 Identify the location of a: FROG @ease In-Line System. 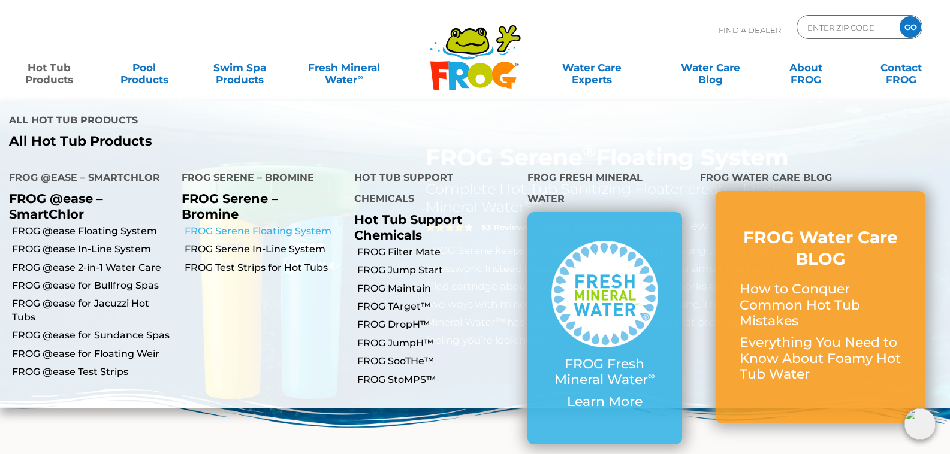
(92, 249).